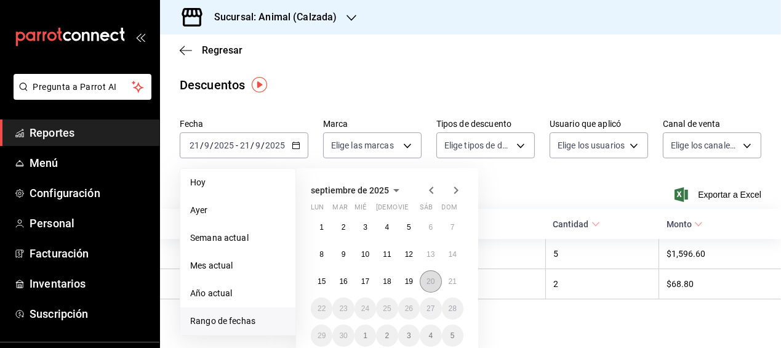 Image resolution: width=781 pixels, height=348 pixels. Describe the element at coordinates (449, 209) in the screenshot. I see `abbr: domingo` at that location.